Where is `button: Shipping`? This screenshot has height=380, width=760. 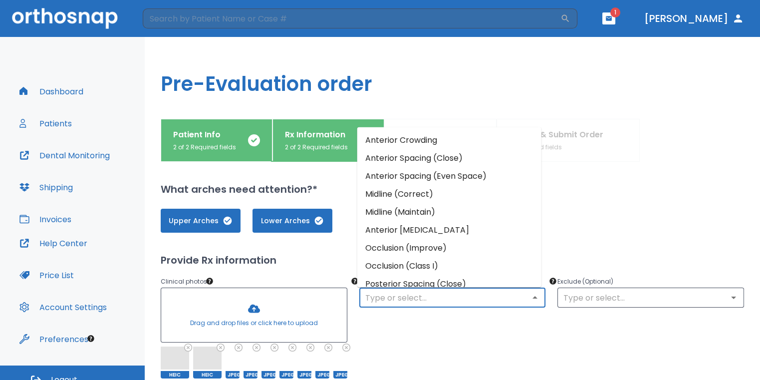 button: Shipping is located at coordinates (46, 187).